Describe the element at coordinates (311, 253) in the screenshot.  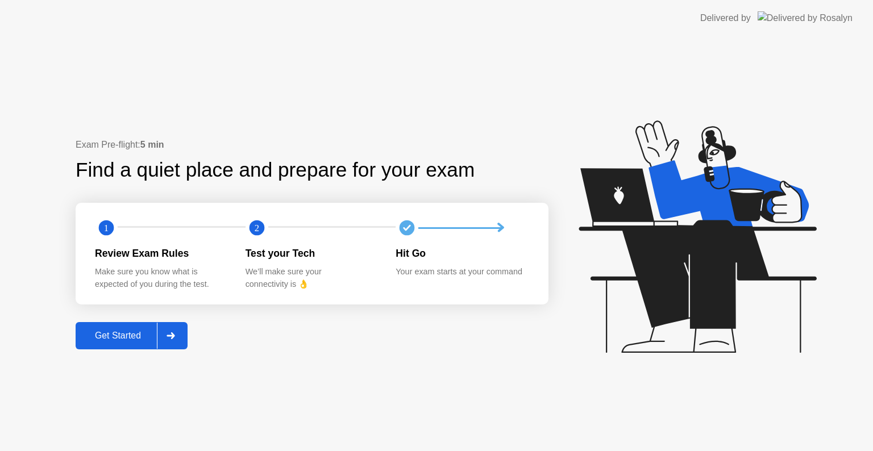
I see `div: Test your Tech` at that location.